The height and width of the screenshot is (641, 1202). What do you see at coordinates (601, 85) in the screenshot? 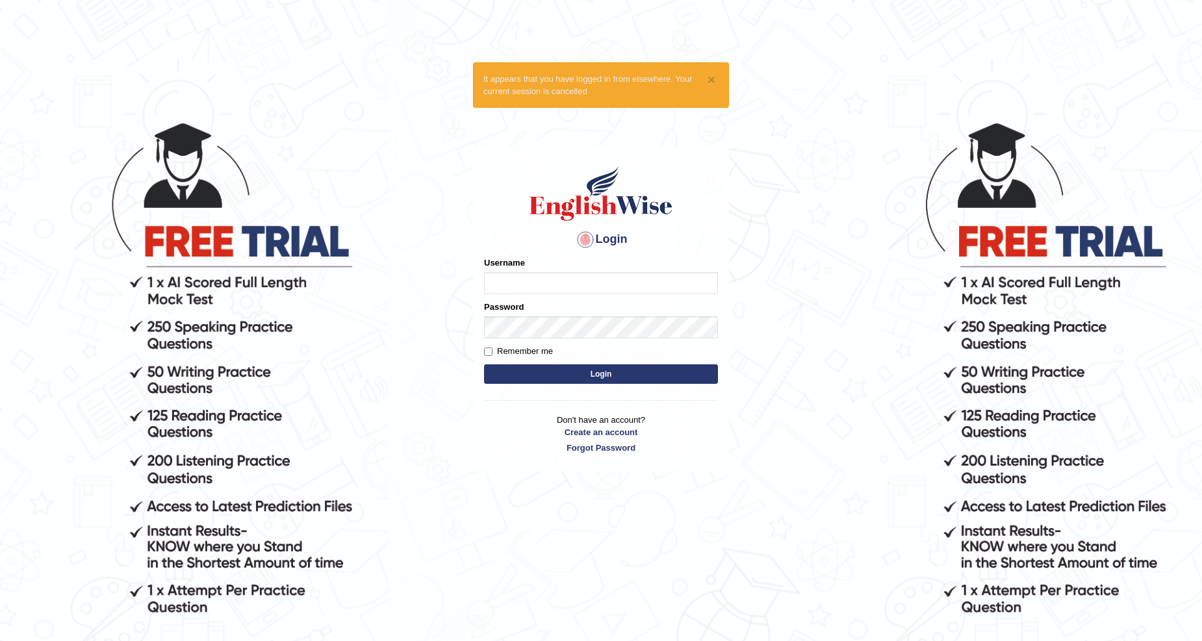
I see `div: It appears that you have logged in from elsewhere. Your current session is cancelled` at bounding box center [601, 85].